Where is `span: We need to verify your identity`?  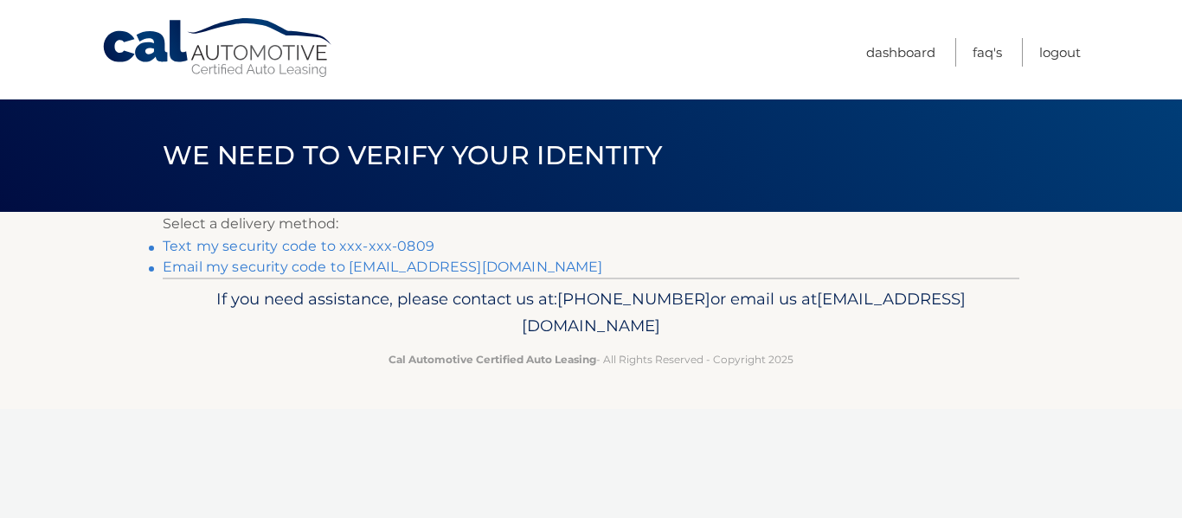 span: We need to verify your identity is located at coordinates (412, 155).